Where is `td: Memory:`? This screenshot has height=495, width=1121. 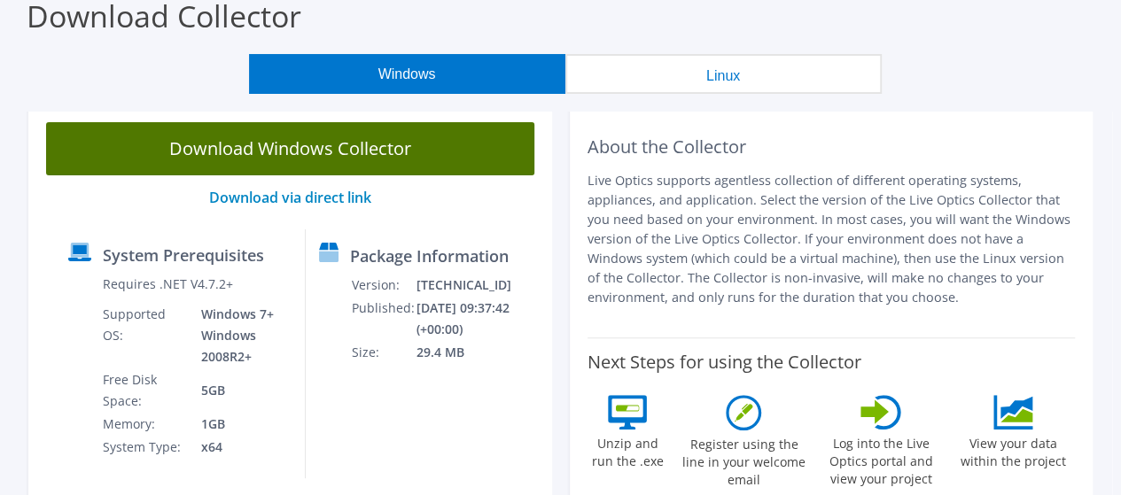
td: Memory: is located at coordinates (144, 424).